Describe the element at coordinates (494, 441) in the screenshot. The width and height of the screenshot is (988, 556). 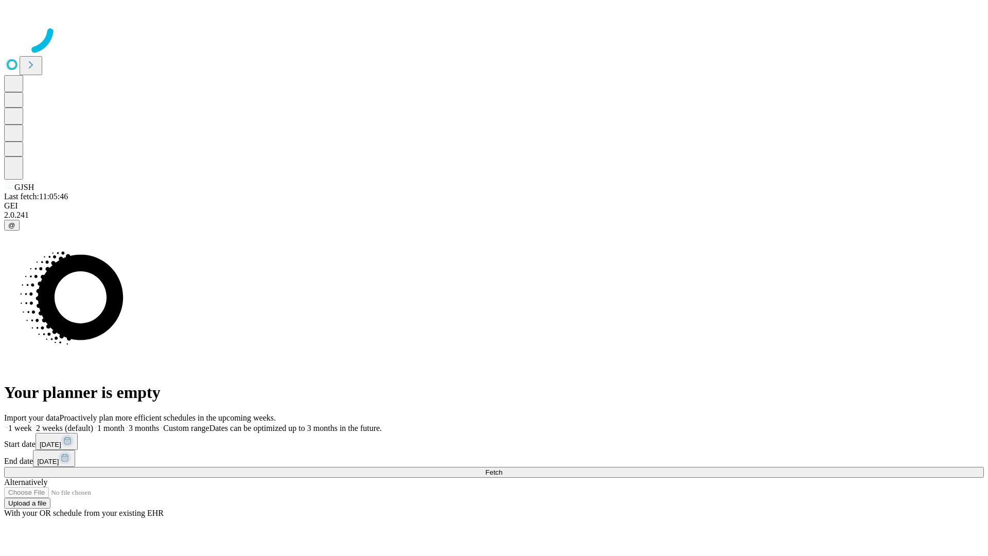
I see `div: Start date` at that location.